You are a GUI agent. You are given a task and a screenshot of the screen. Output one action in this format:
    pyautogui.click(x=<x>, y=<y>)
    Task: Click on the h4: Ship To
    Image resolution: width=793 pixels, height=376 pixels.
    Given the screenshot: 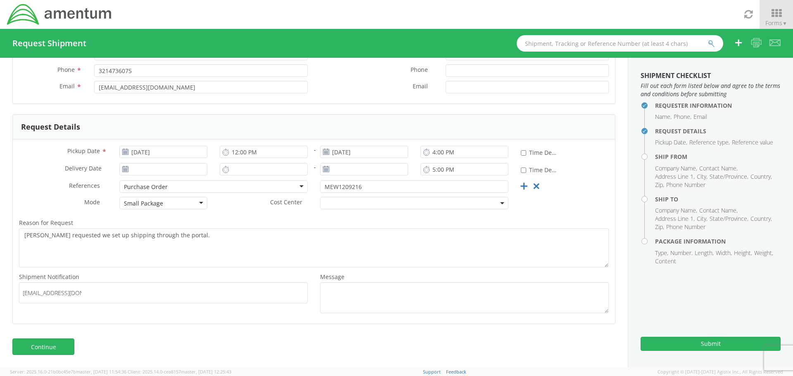 What is the action you would take?
    pyautogui.click(x=718, y=199)
    